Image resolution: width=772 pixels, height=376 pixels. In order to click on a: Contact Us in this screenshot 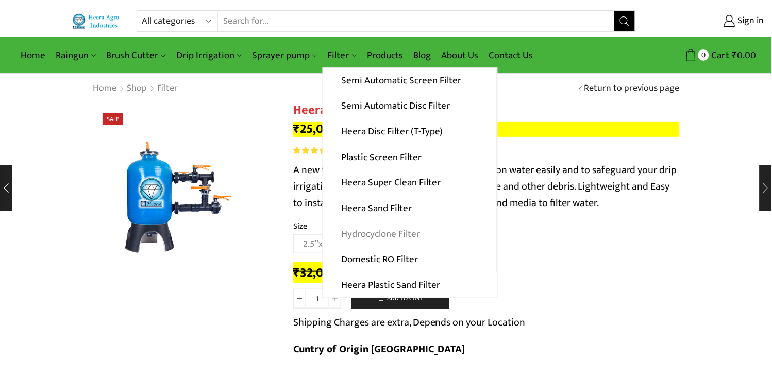, I will do `click(511, 55)`.